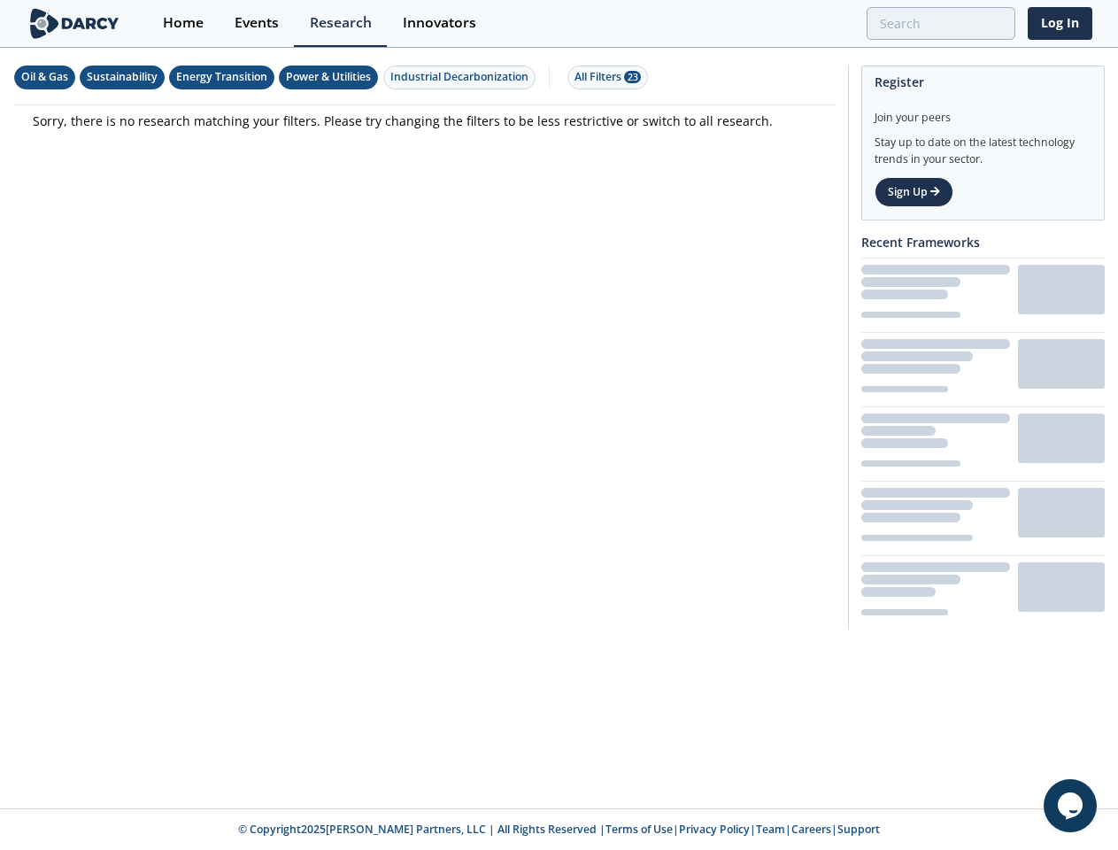 The width and height of the screenshot is (1118, 850). What do you see at coordinates (328, 77) in the screenshot?
I see `div: Power & Utilities` at bounding box center [328, 77].